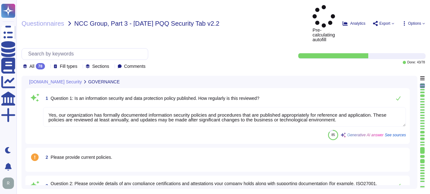  What do you see at coordinates (365, 135) in the screenshot?
I see `span: Generative AI answer` at bounding box center [365, 135].